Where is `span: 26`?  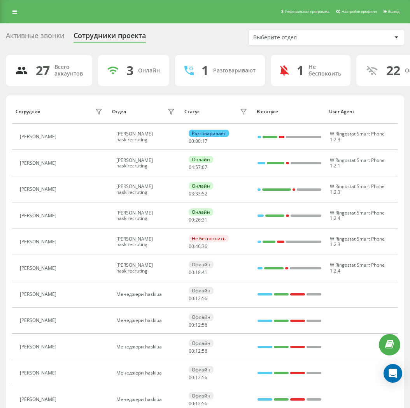
span: 26 is located at coordinates (198, 219).